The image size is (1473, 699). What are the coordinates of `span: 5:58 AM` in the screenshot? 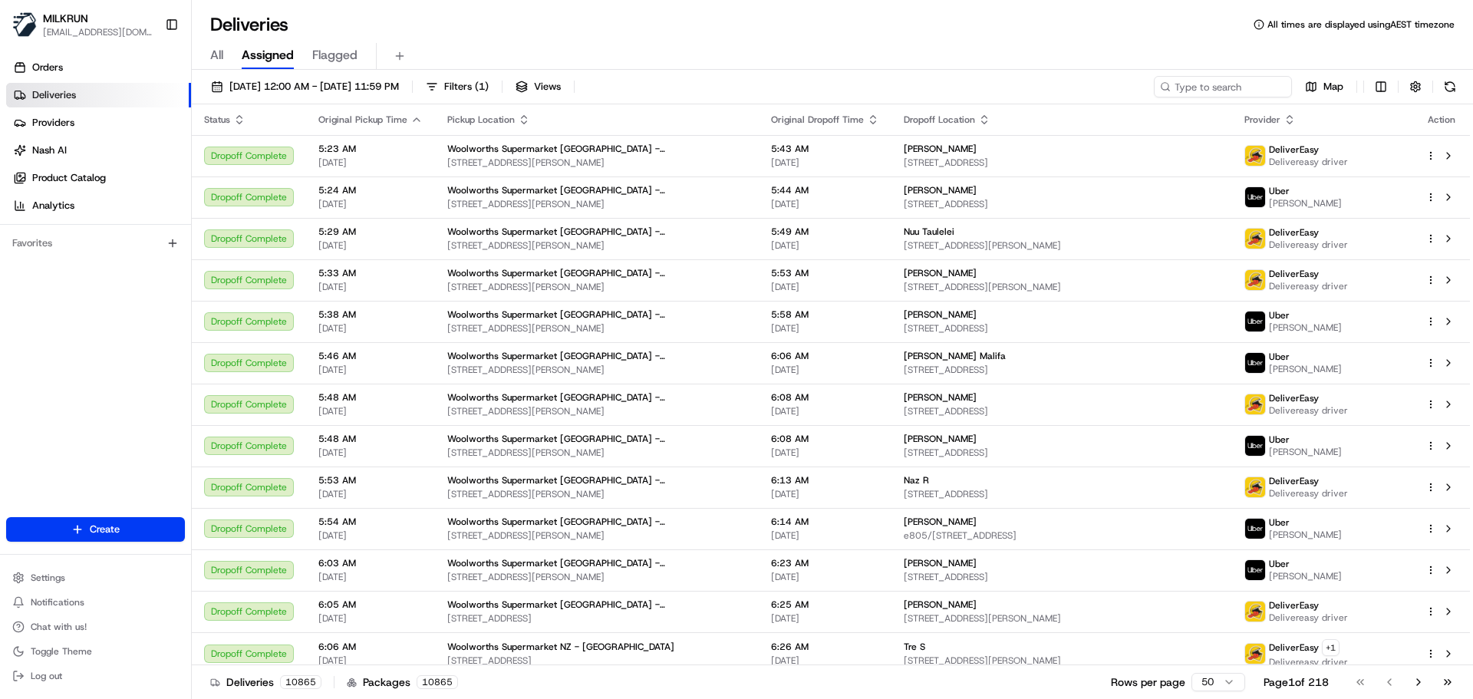 It's located at (825, 314).